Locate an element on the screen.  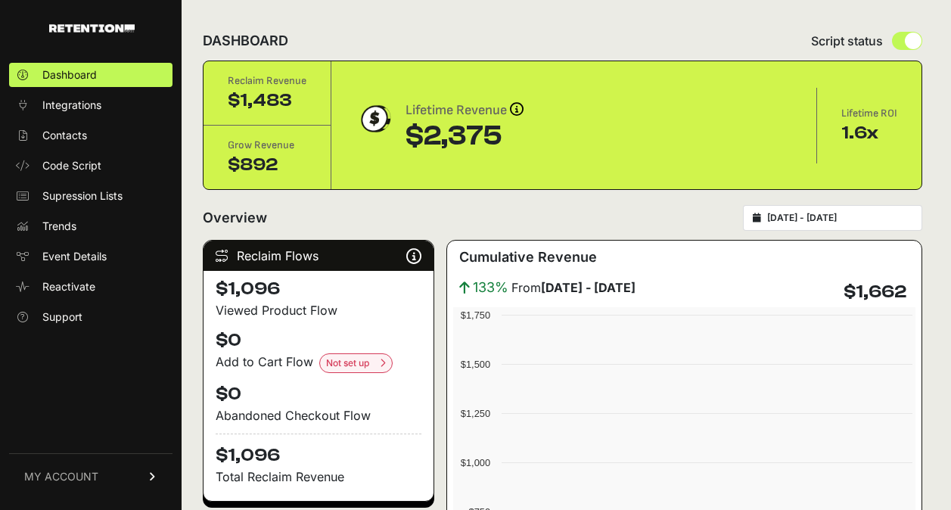
img: Retention.com is located at coordinates (92, 28).